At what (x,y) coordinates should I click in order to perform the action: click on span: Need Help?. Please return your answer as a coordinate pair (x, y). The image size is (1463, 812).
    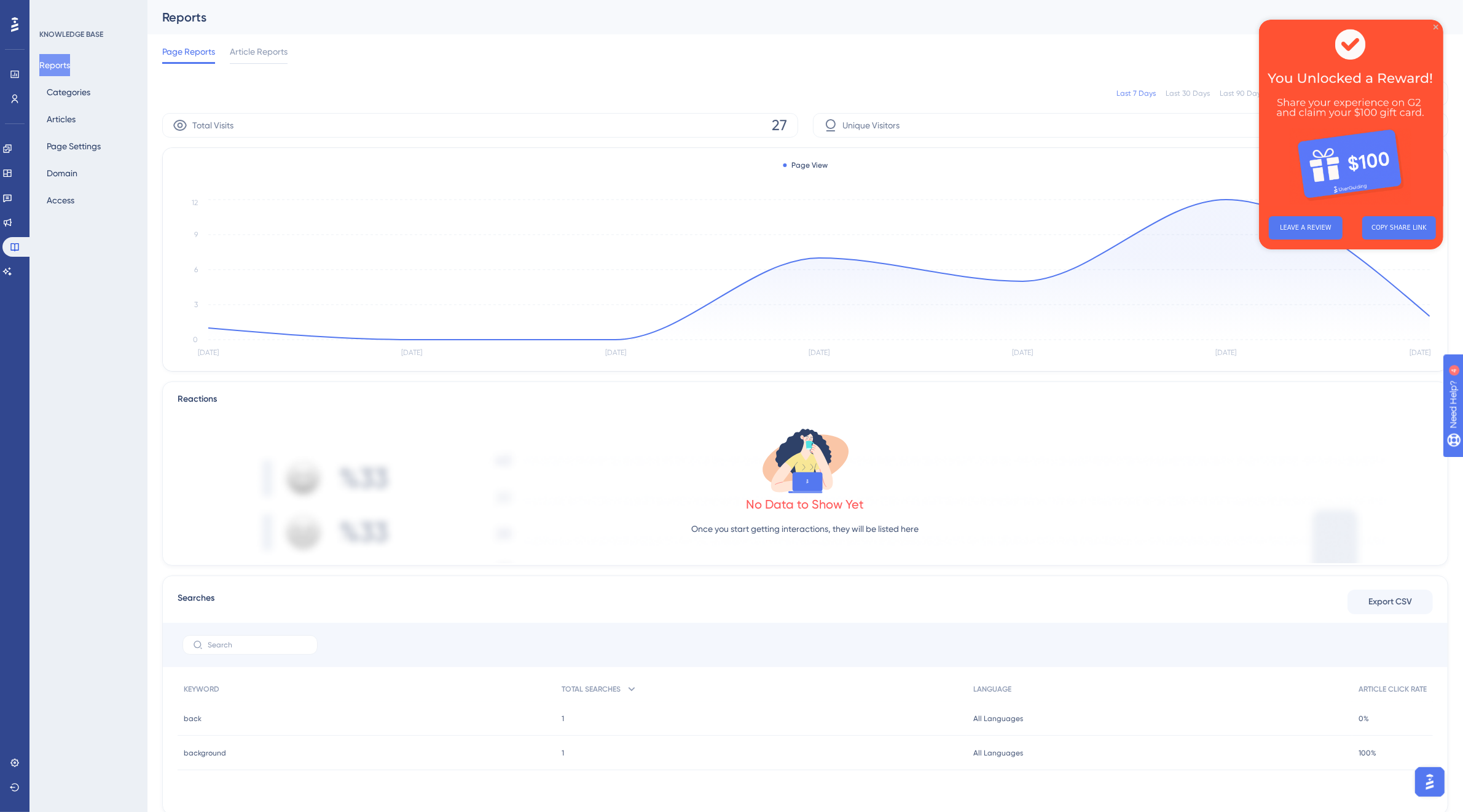
    Looking at the image, I should click on (53, 10).